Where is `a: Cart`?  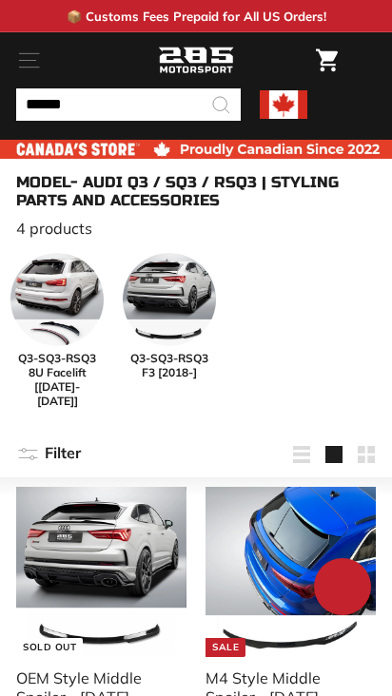
a: Cart is located at coordinates (326, 60).